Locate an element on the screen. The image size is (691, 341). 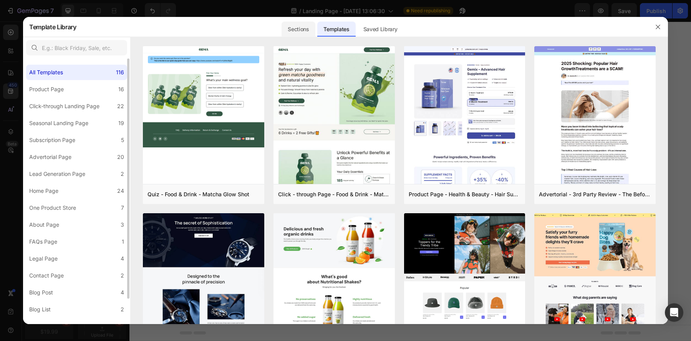
div: Click - through Page - Food & Drink - Matcha Glow Shot is located at coordinates (334, 194).